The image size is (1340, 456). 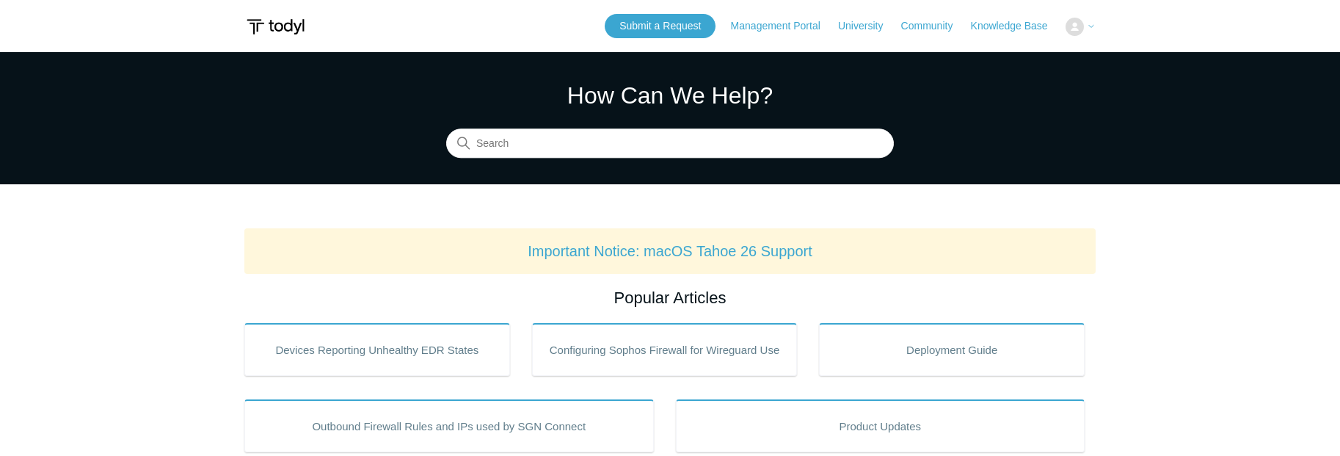 What do you see at coordinates (881, 426) in the screenshot?
I see `a: Product Updates` at bounding box center [881, 426].